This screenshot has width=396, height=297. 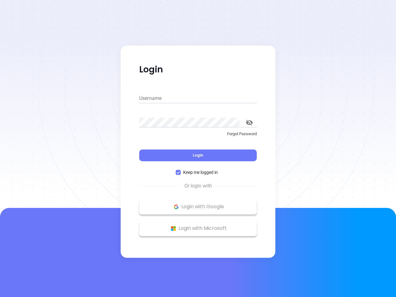 What do you see at coordinates (198, 70) in the screenshot?
I see `p: Login` at bounding box center [198, 70].